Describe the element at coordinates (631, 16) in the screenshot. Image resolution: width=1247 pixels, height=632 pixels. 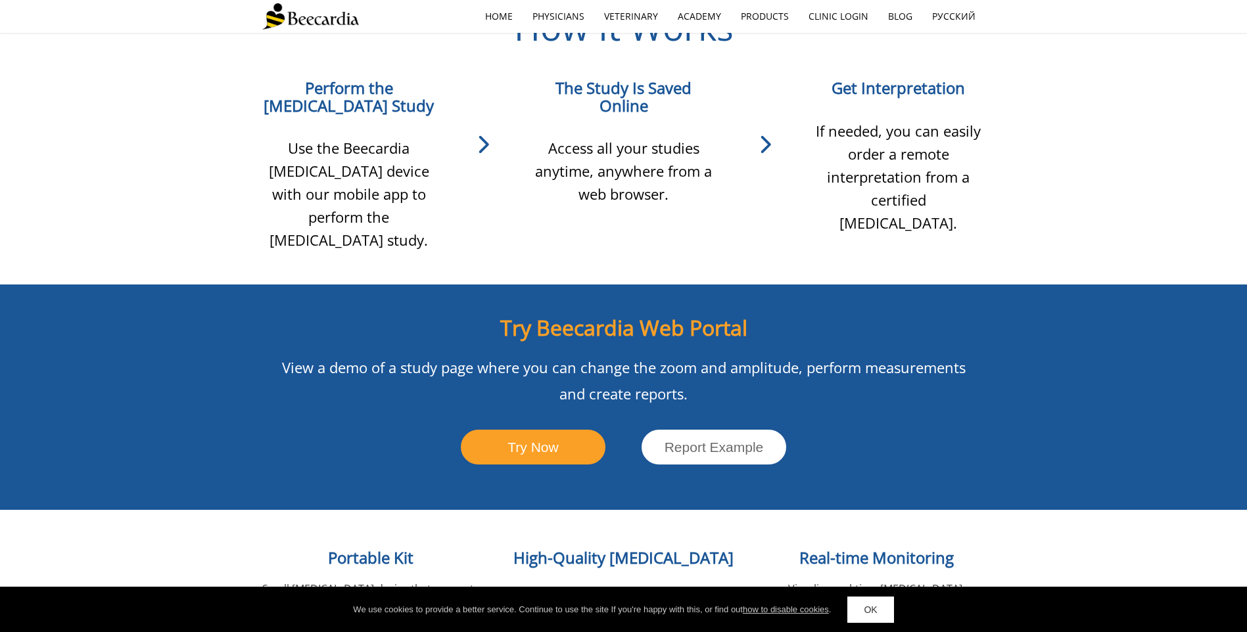
I see `a: Veterinary` at that location.